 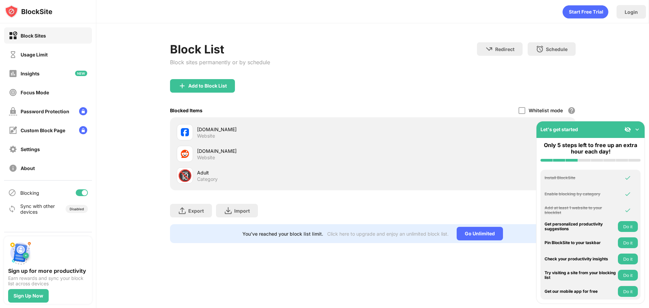 I want to click on div: Install BlockSite, so click(x=580, y=178).